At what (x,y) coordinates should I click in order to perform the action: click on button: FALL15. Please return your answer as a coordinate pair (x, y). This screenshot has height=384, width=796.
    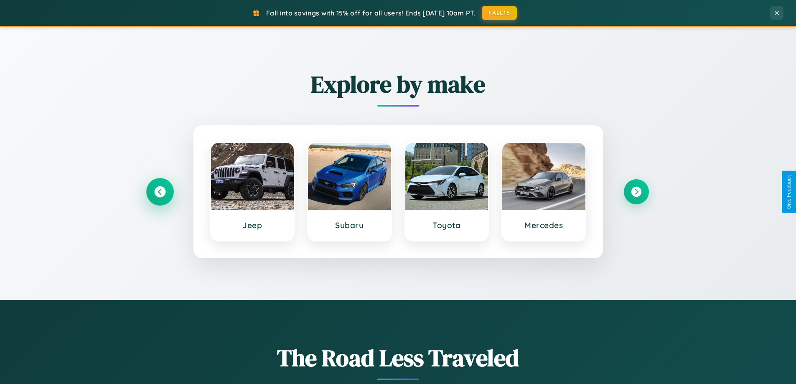
    Looking at the image, I should click on (499, 13).